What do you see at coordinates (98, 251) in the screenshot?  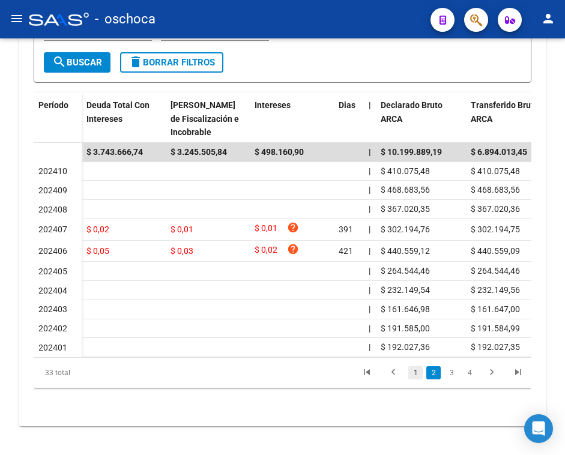 I see `span: $ 0,05` at bounding box center [98, 251].